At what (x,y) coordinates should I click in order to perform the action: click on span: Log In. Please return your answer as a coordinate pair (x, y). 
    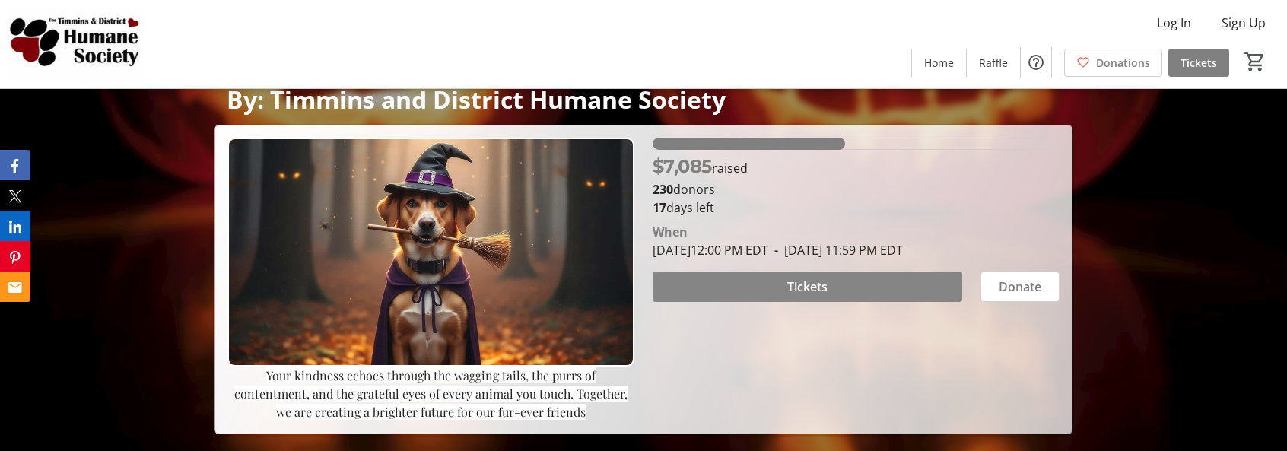
    Looking at the image, I should click on (1173, 23).